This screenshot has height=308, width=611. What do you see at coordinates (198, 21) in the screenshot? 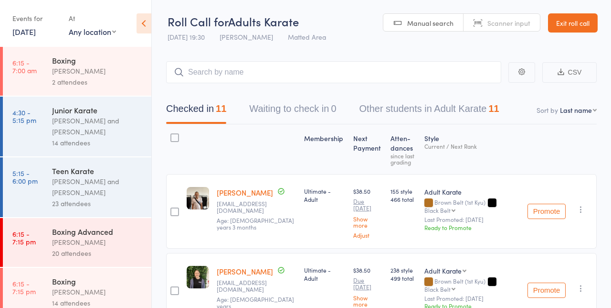
I see `span: Roll Call for` at bounding box center [198, 21].